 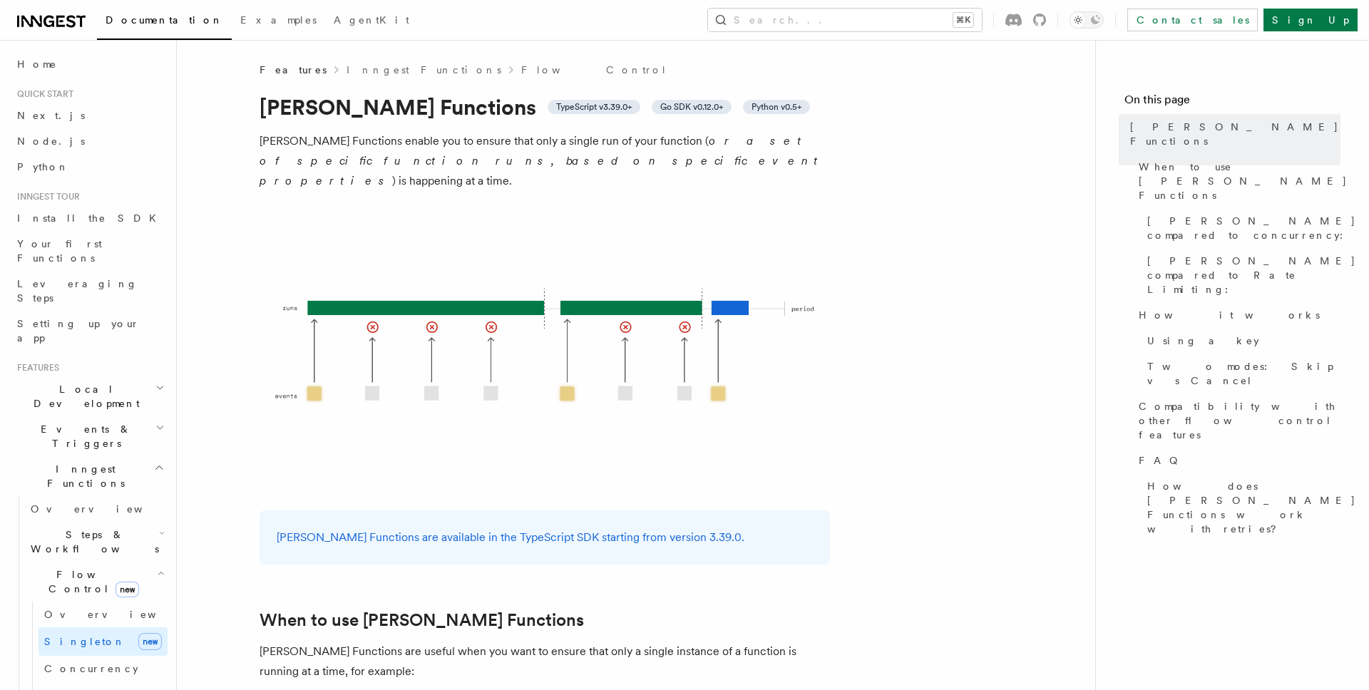 What do you see at coordinates (542, 160) in the screenshot?
I see `em: or a set of specific function runs, based on specific event properties` at bounding box center [542, 160].